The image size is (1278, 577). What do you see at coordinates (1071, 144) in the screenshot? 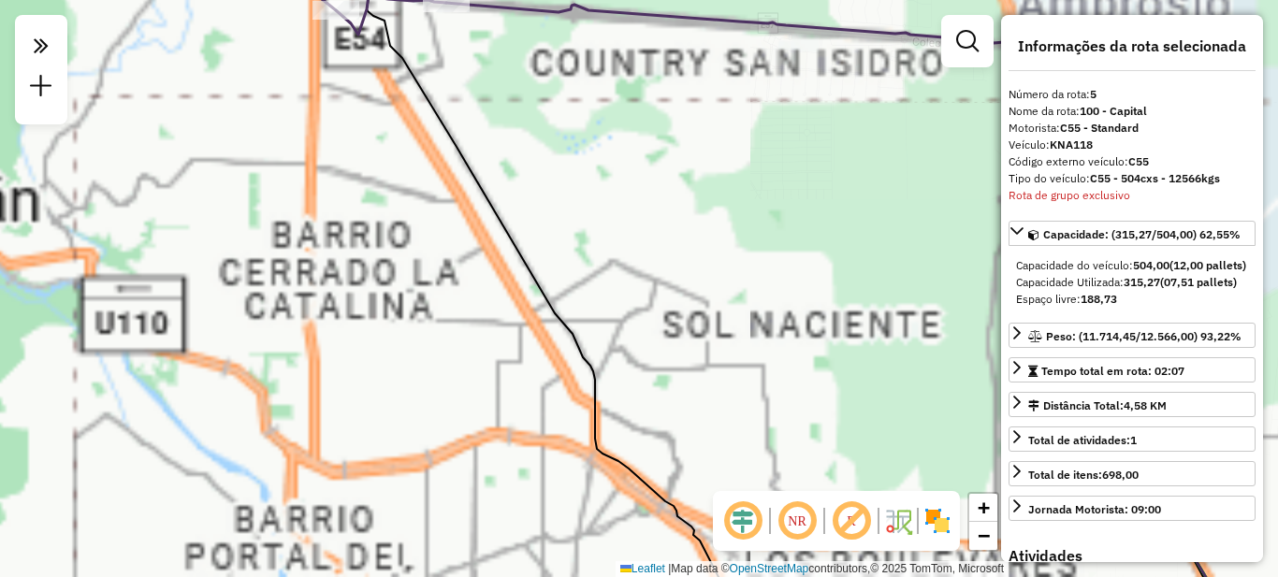
I see `strong: KNA118` at bounding box center [1071, 144].